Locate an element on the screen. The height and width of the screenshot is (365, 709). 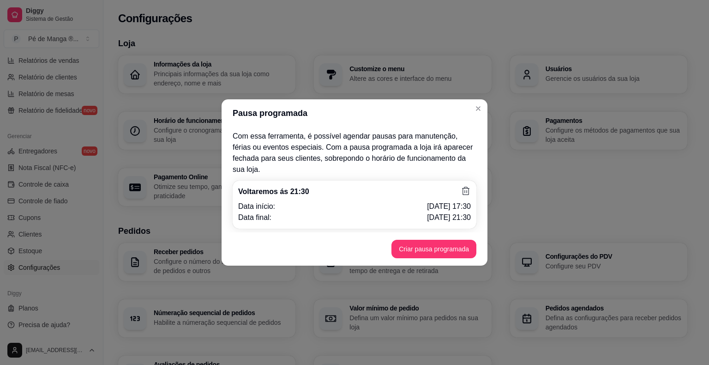
button: Close is located at coordinates (478, 108).